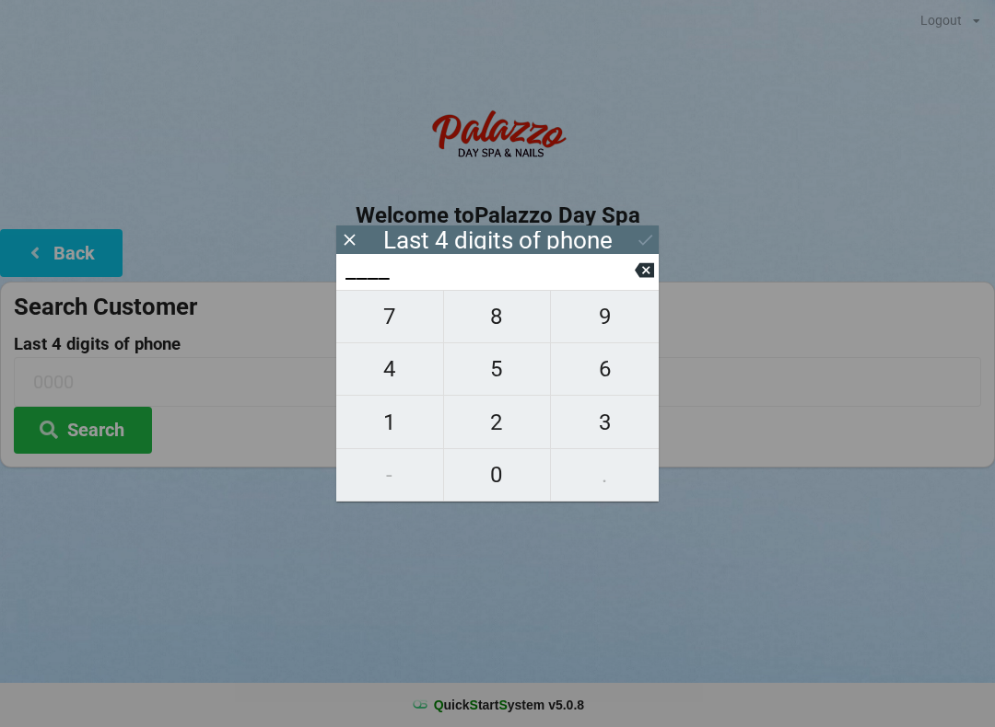  Describe the element at coordinates (497, 423) in the screenshot. I see `span: 2` at that location.